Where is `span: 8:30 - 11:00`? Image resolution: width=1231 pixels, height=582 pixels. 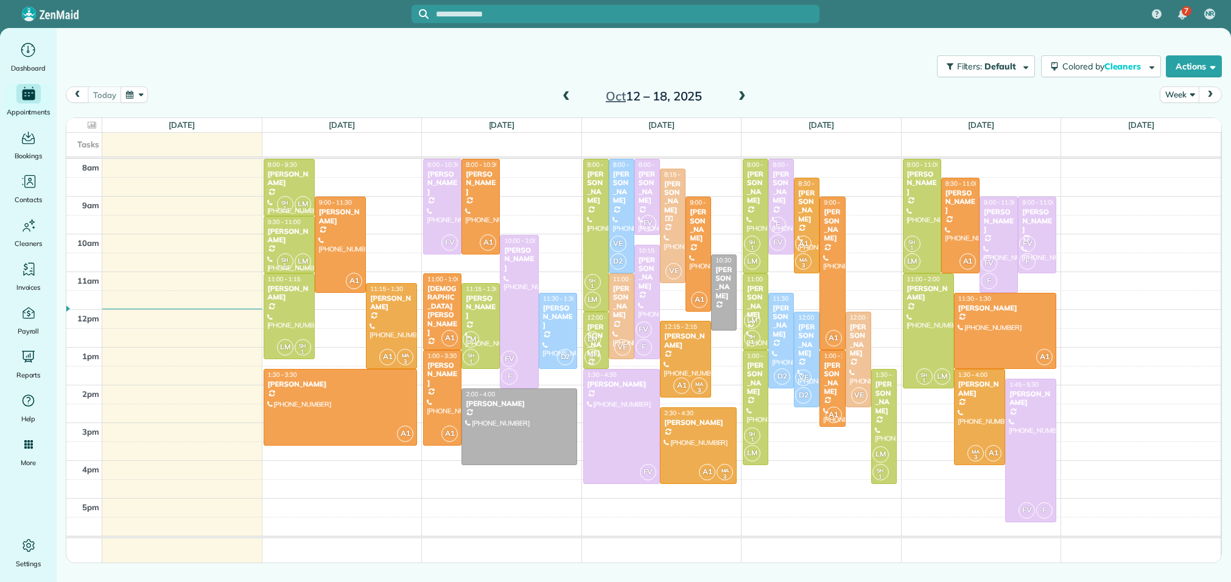 span: 8:30 - 11:00 is located at coordinates (815, 183).